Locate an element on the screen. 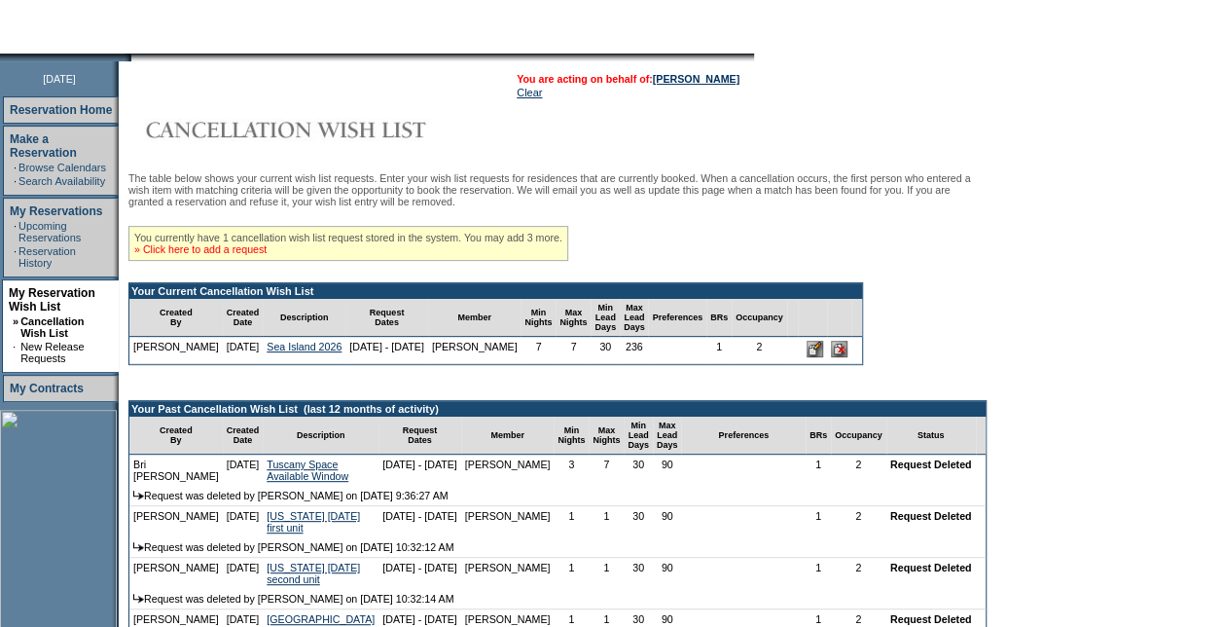 This screenshot has width=1223, height=627. td: Your Current Cancellation Wish List is located at coordinates (495, 291).